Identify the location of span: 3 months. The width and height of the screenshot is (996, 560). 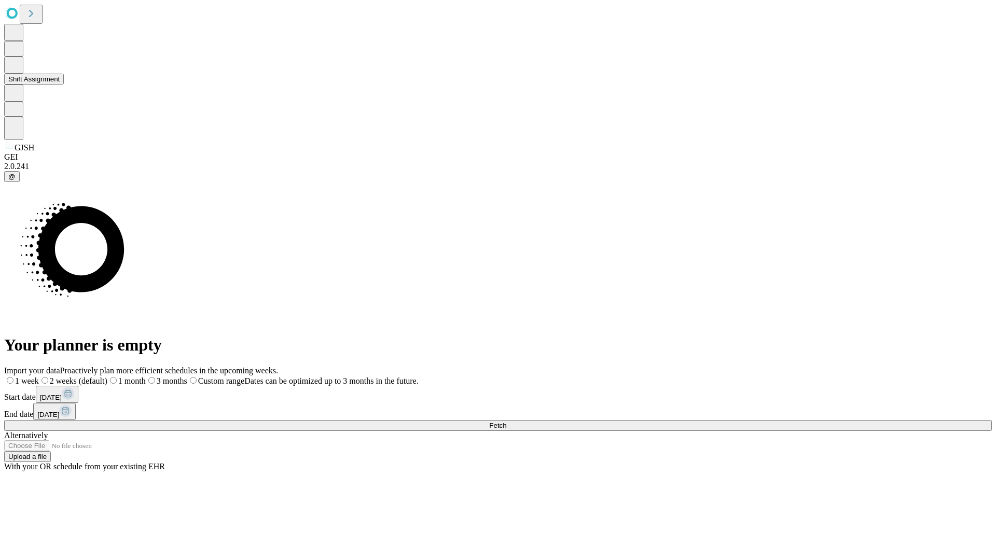
(172, 381).